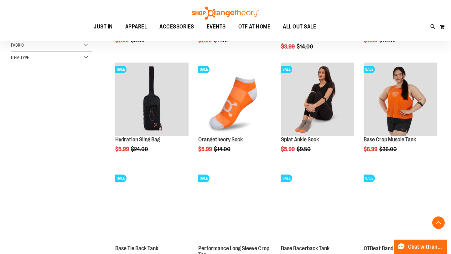 The image size is (451, 254). What do you see at coordinates (421, 247) in the screenshot?
I see `button: Chat with an Expert` at bounding box center [421, 247].